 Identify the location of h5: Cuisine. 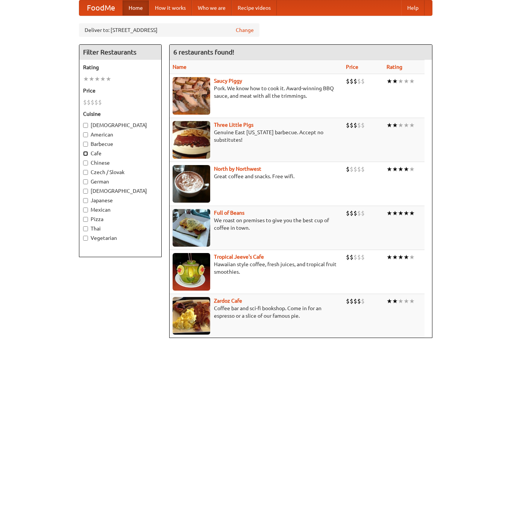
(120, 114).